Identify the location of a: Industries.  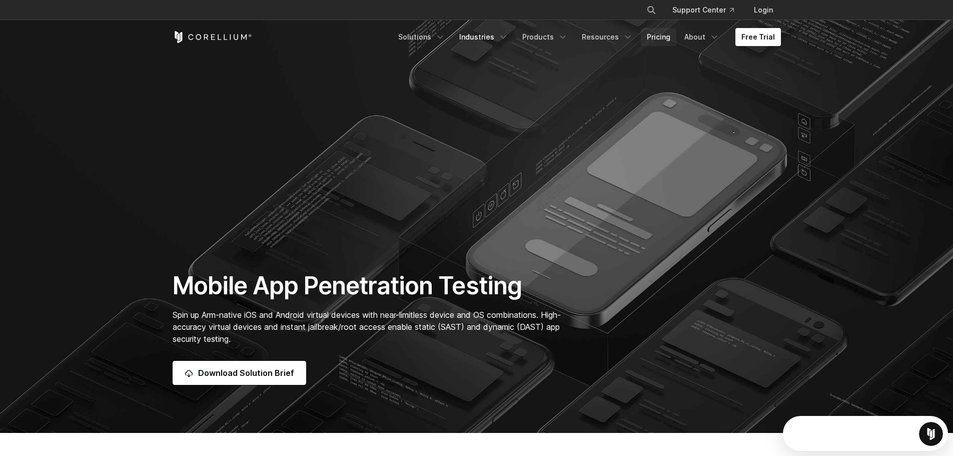
(484, 37).